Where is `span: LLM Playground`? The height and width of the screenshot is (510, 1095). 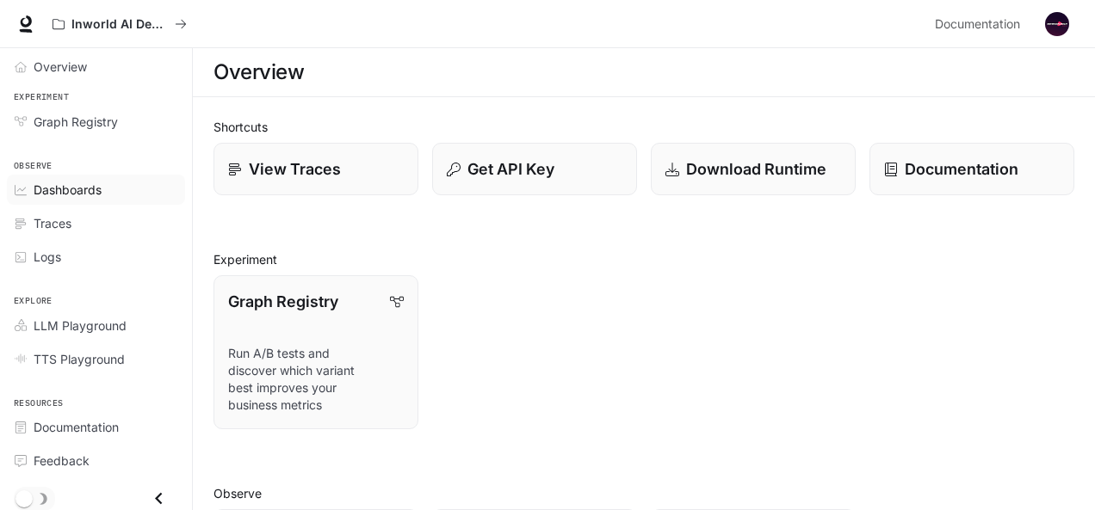 span: LLM Playground is located at coordinates (80, 325).